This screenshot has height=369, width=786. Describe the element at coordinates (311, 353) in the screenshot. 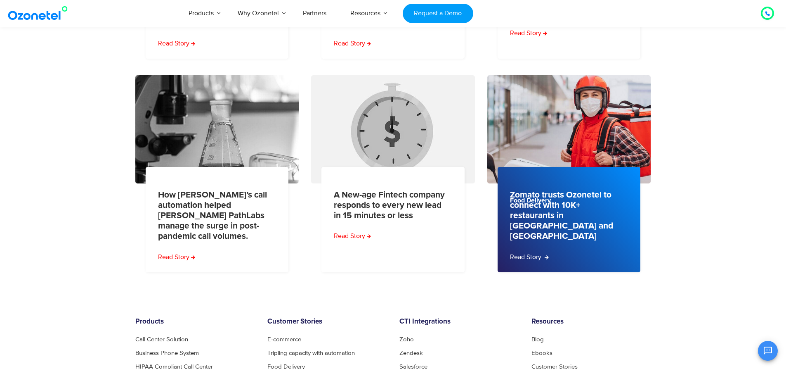

I see `a: Tripling capacity with automation` at that location.